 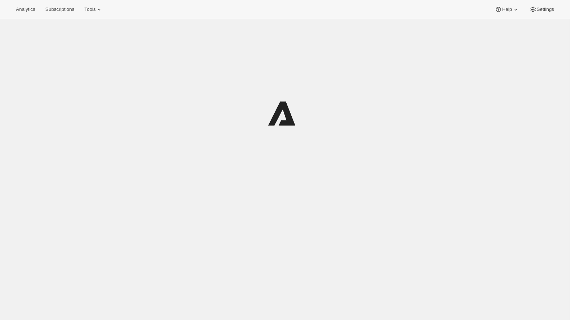 What do you see at coordinates (90, 9) in the screenshot?
I see `span: Tools` at bounding box center [90, 9].